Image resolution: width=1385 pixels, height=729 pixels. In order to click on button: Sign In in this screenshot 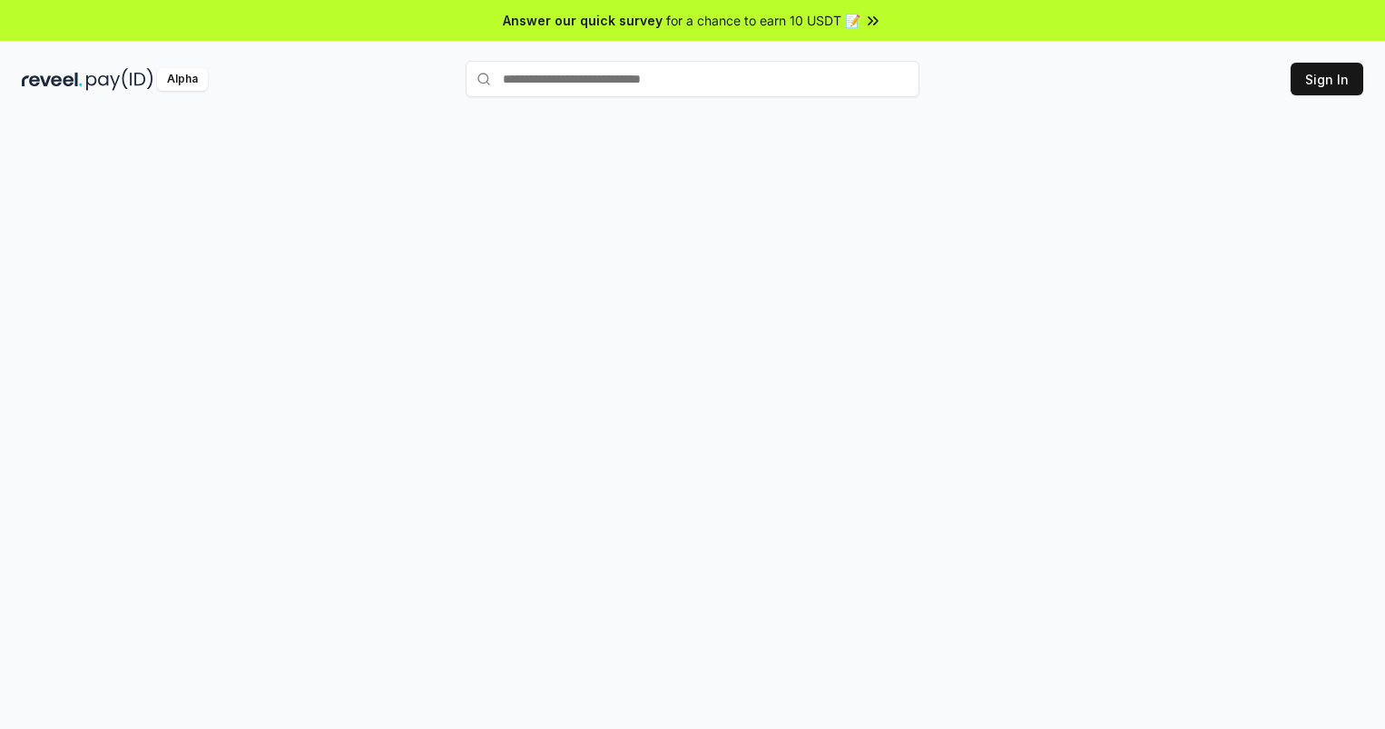, I will do `click(1327, 79)`.